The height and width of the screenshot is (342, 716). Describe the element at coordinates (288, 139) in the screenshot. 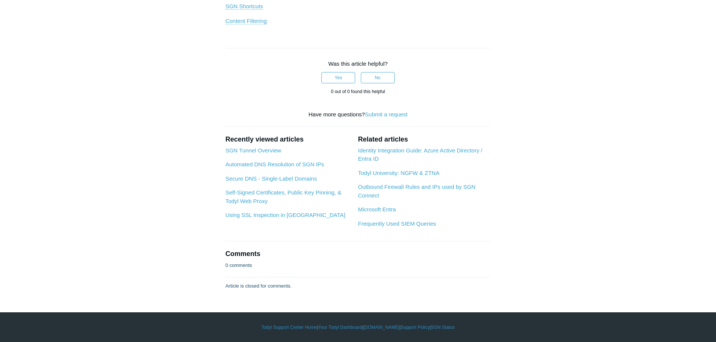

I see `h2: Recently viewed articles` at that location.